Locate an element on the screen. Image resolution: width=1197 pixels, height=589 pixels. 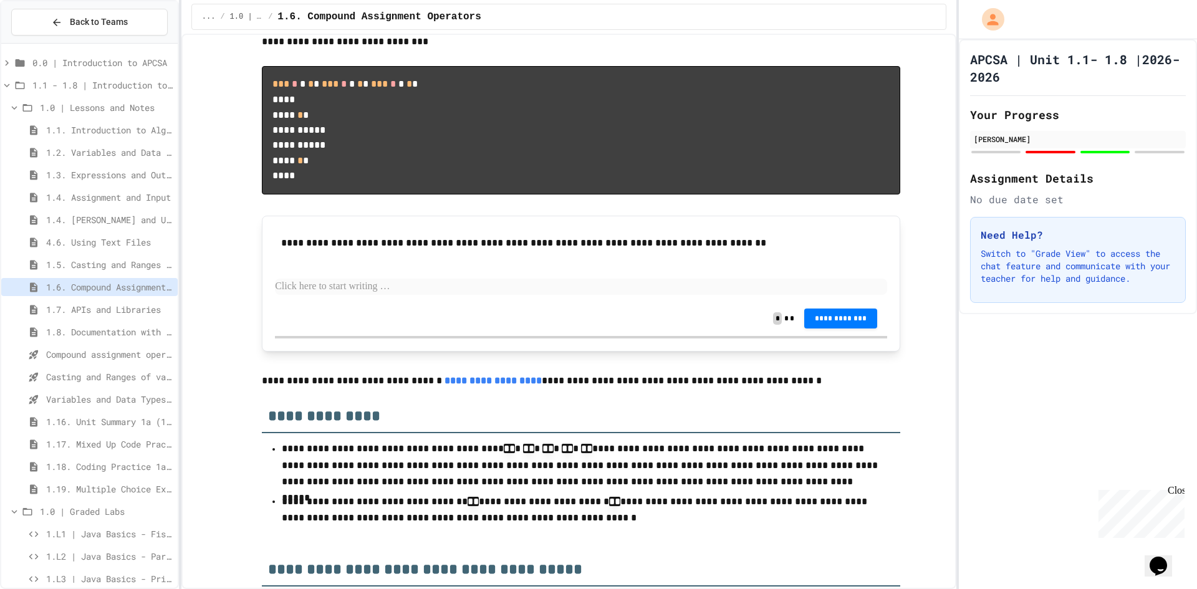
button: Back to Teams is located at coordinates (89, 22).